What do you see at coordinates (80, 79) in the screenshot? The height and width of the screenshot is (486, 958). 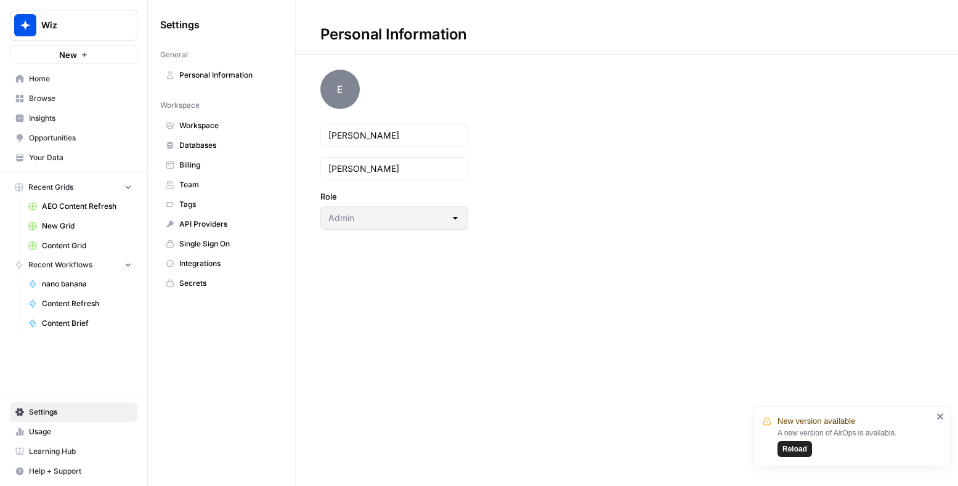 I see `span: Home` at bounding box center [80, 79].